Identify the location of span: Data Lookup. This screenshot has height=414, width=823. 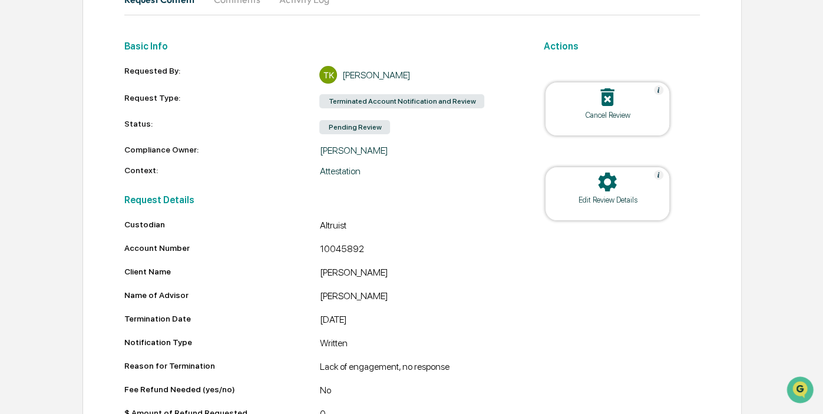
(49, 176).